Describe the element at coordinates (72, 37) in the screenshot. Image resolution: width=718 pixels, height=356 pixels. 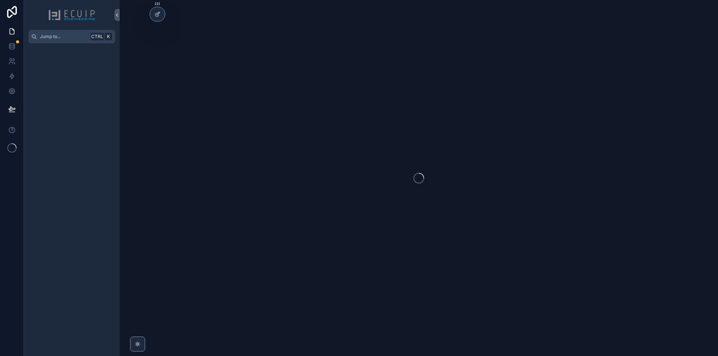
I see `button: Jump to...CtrlK` at that location.